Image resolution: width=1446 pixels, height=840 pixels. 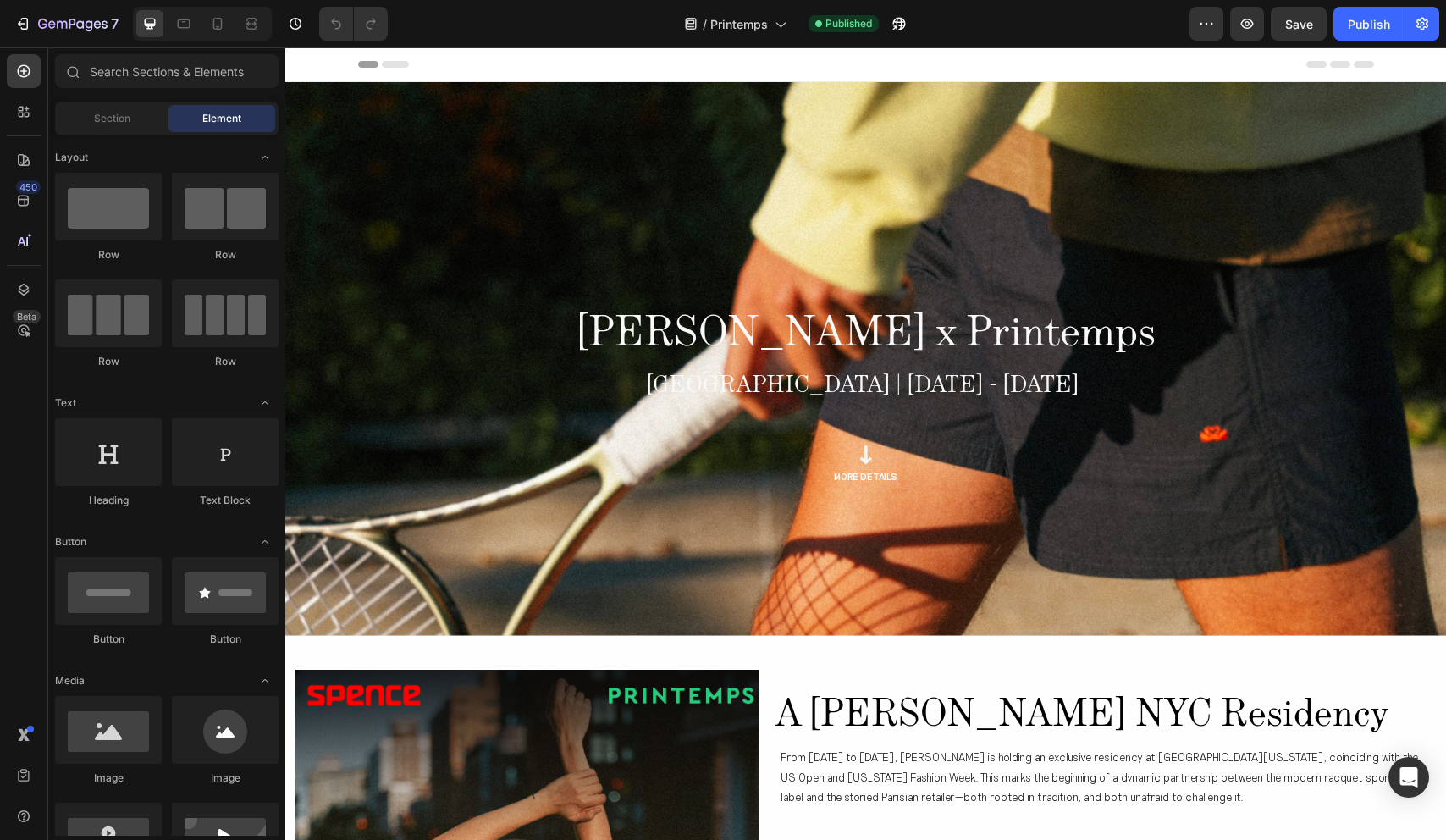 I want to click on span: Printemps, so click(x=739, y=24).